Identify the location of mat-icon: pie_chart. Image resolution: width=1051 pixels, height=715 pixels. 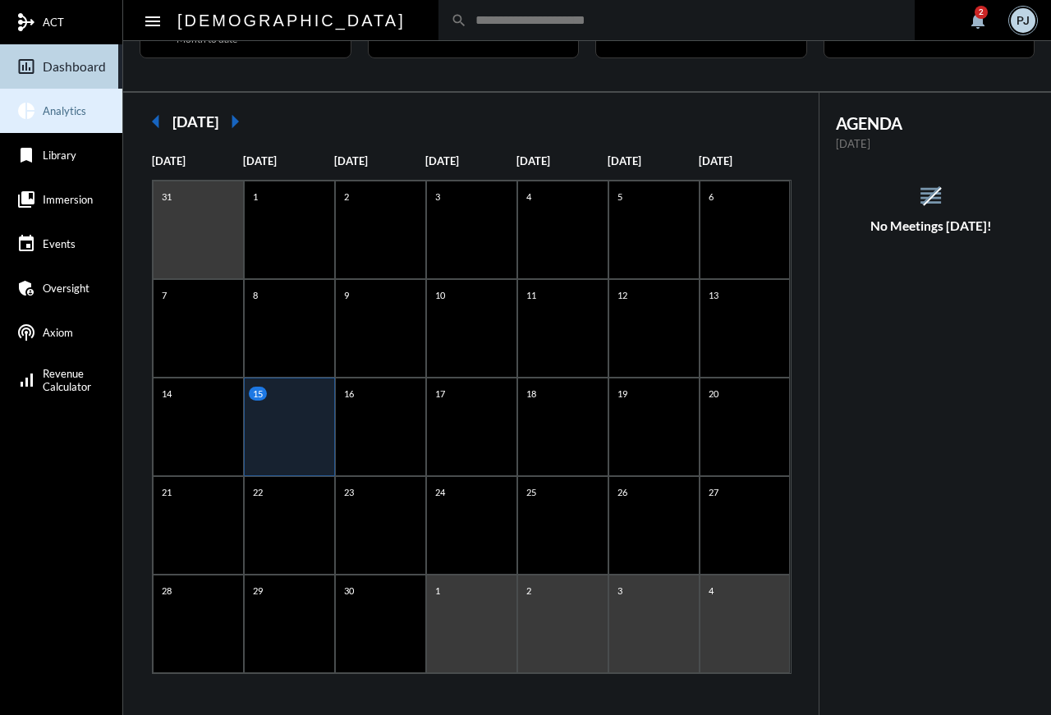
(26, 111).